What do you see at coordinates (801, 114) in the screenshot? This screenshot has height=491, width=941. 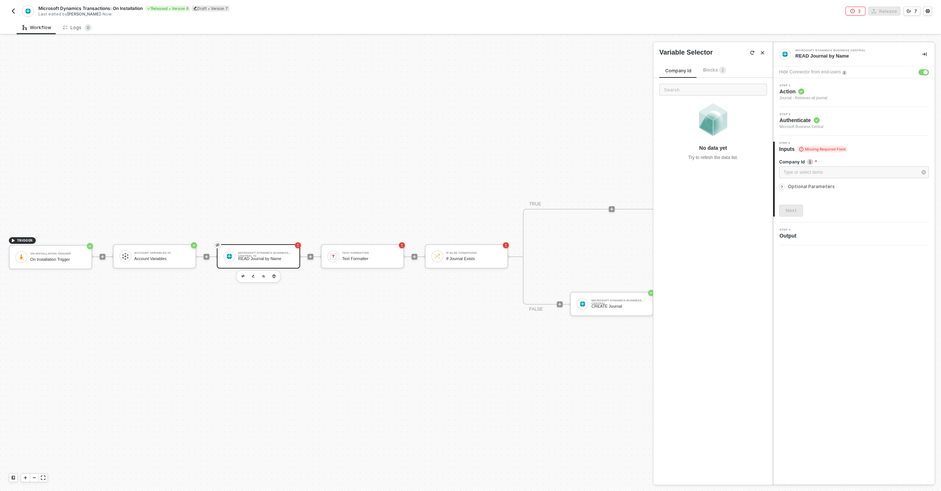 I see `span: Step 2` at bounding box center [801, 114].